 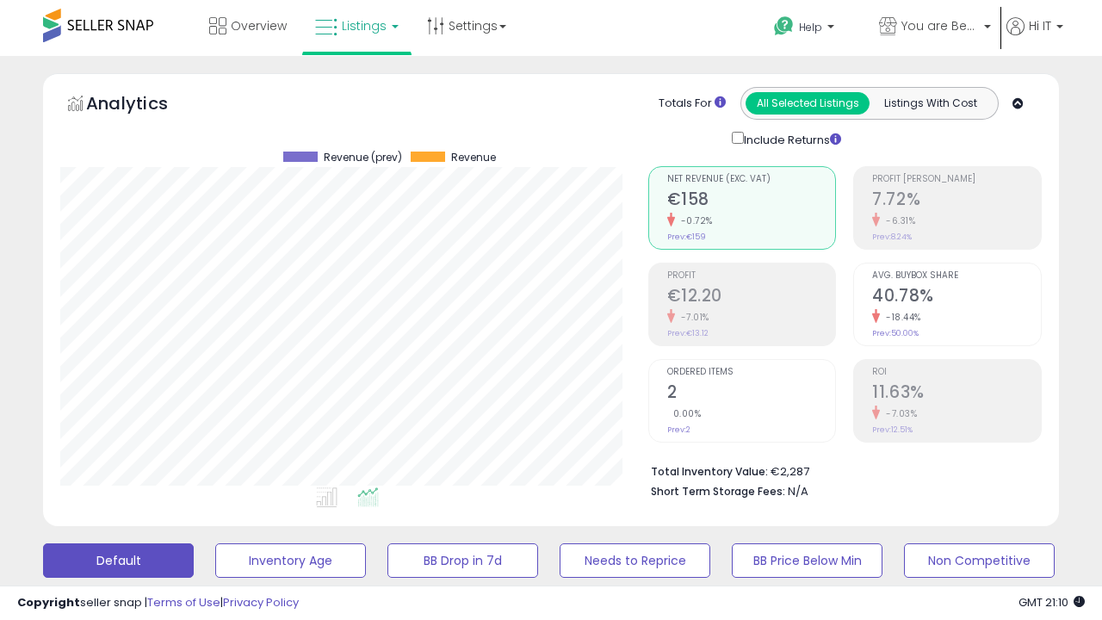 I want to click on a: Hi IT, so click(x=1035, y=36).